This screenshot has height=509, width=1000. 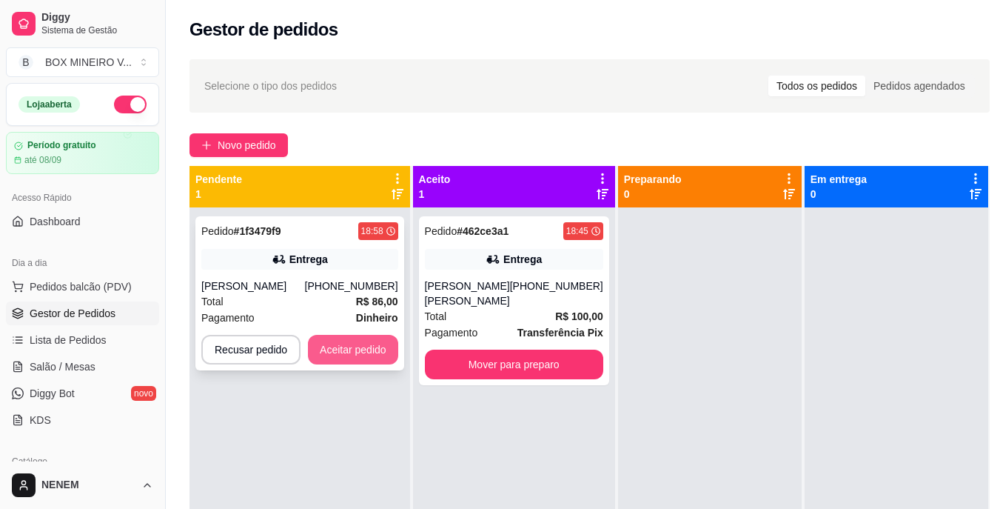 I want to click on strong: # 1f3479f9, so click(x=258, y=231).